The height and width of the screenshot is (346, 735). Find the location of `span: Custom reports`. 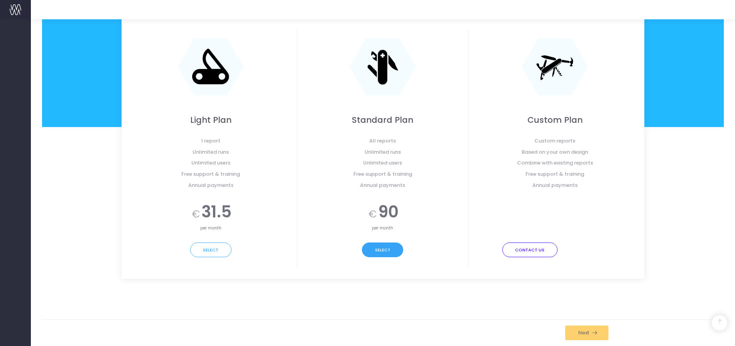

span: Custom reports is located at coordinates (555, 141).